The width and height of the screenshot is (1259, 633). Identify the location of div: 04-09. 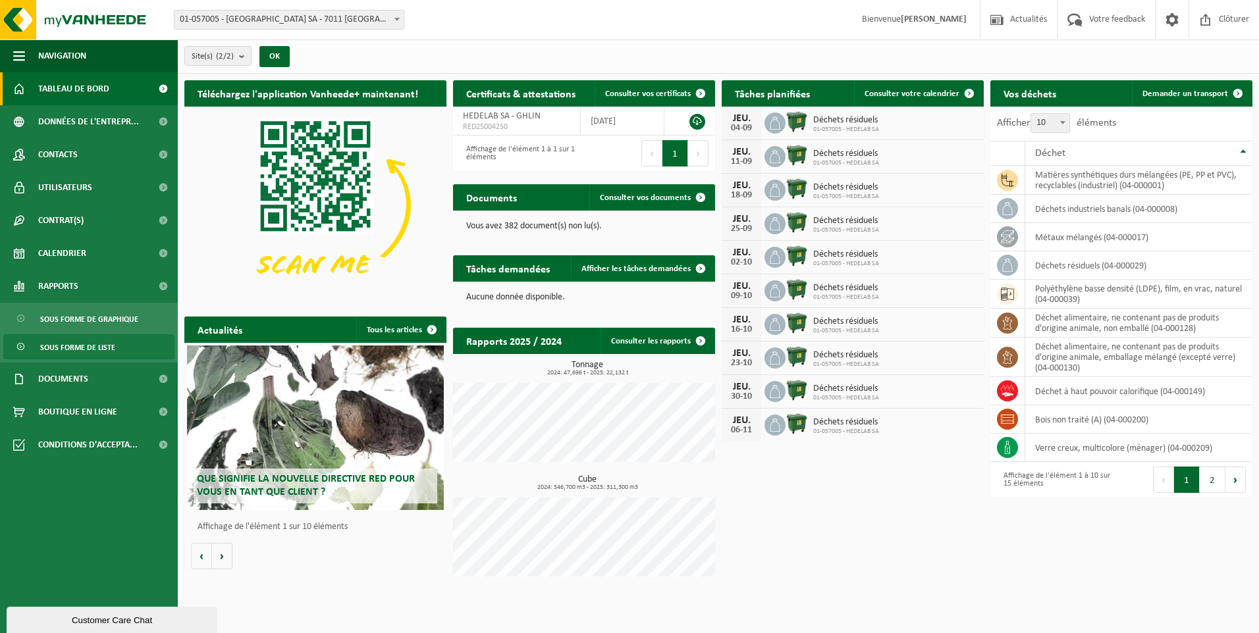
(741, 128).